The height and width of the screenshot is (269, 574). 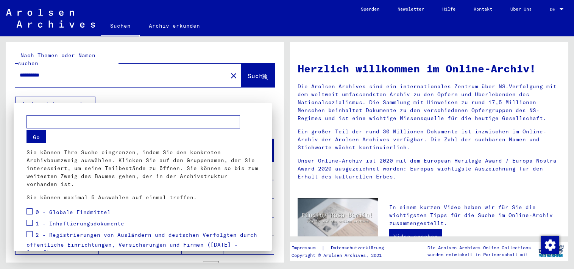 I want to click on span: 1 - Inhaftierungsdokumente, so click(x=80, y=223).